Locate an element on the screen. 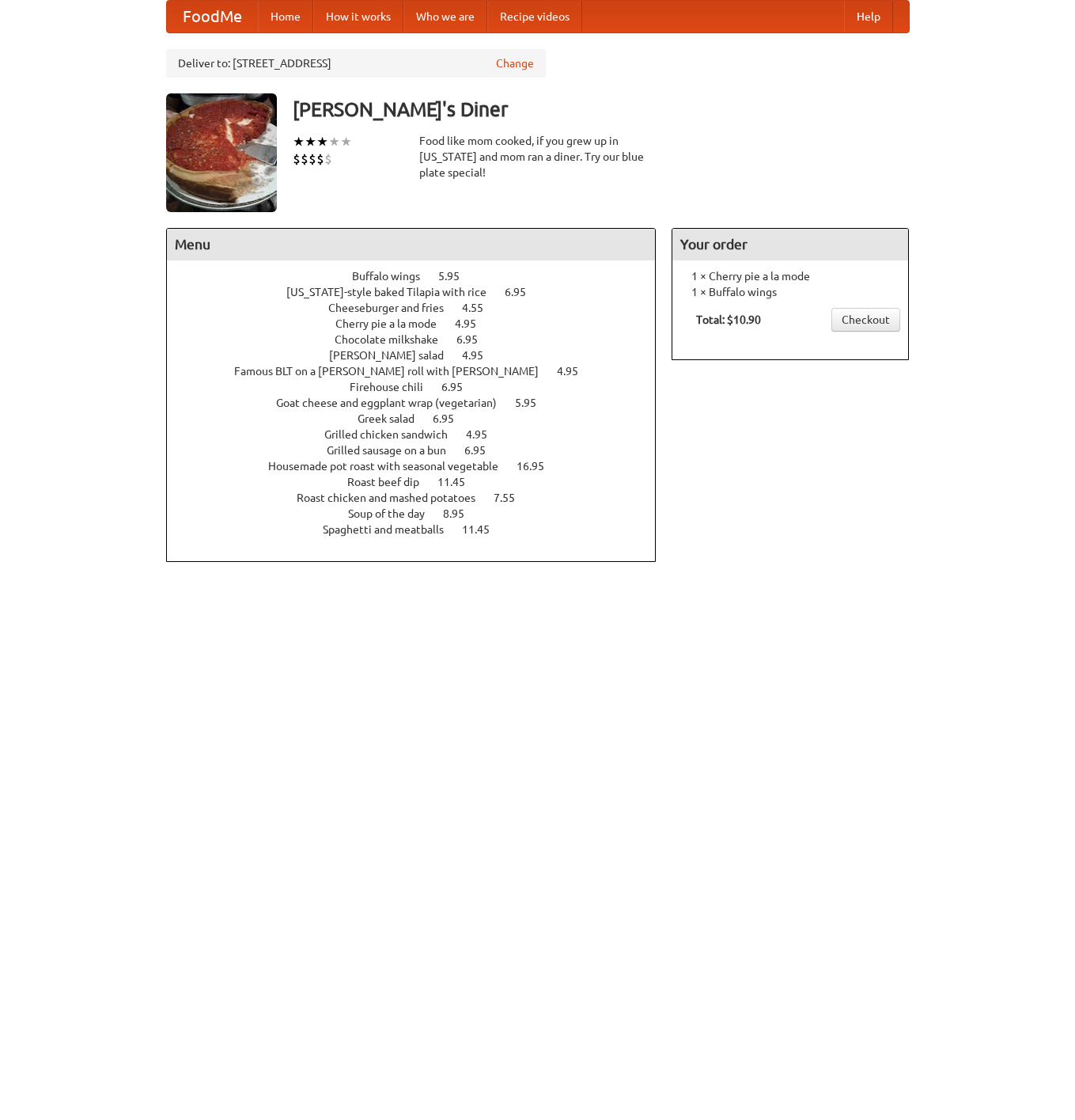 The width and height of the screenshot is (1075, 1120). span: Roast beef dip is located at coordinates (391, 482).